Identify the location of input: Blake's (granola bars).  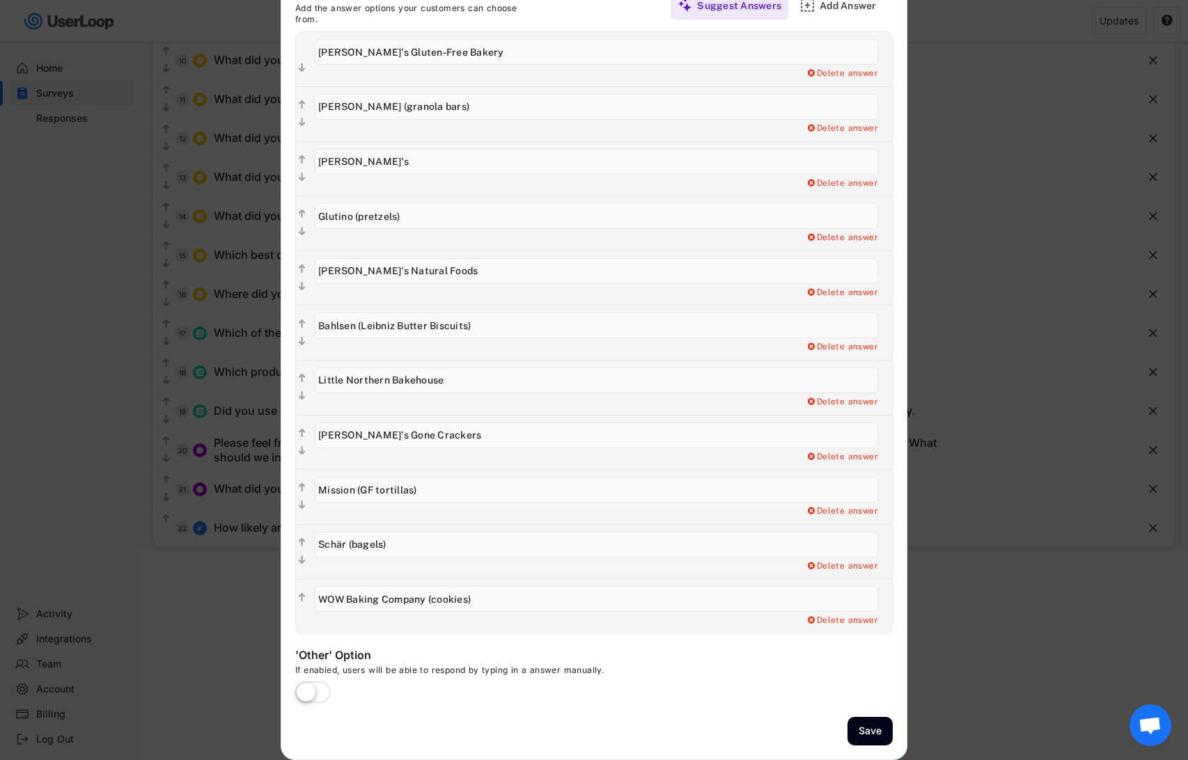
(596, 107).